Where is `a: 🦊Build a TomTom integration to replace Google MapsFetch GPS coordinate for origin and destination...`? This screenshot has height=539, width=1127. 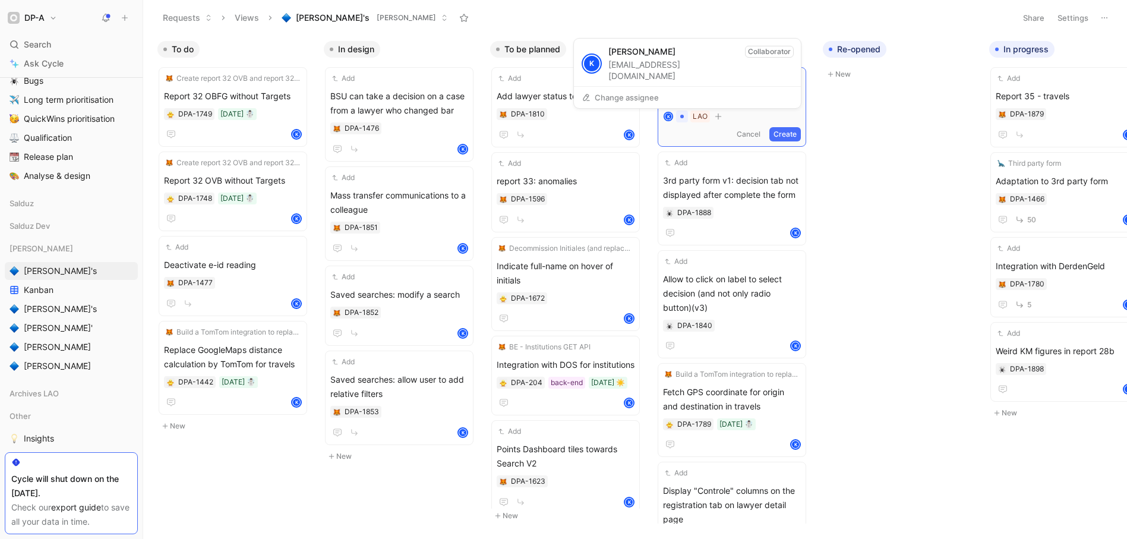
a: 🦊Build a TomTom integration to replace Google MapsFetch GPS coordinate for origin and destination... is located at coordinates (732, 410).